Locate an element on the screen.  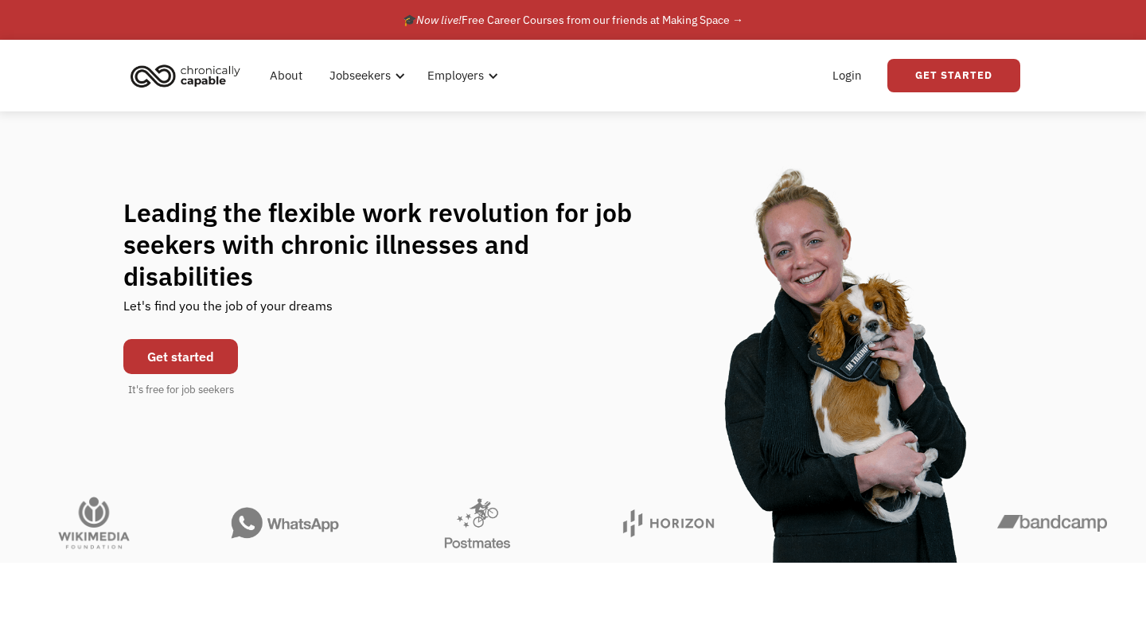
a: Get Started is located at coordinates (954, 76).